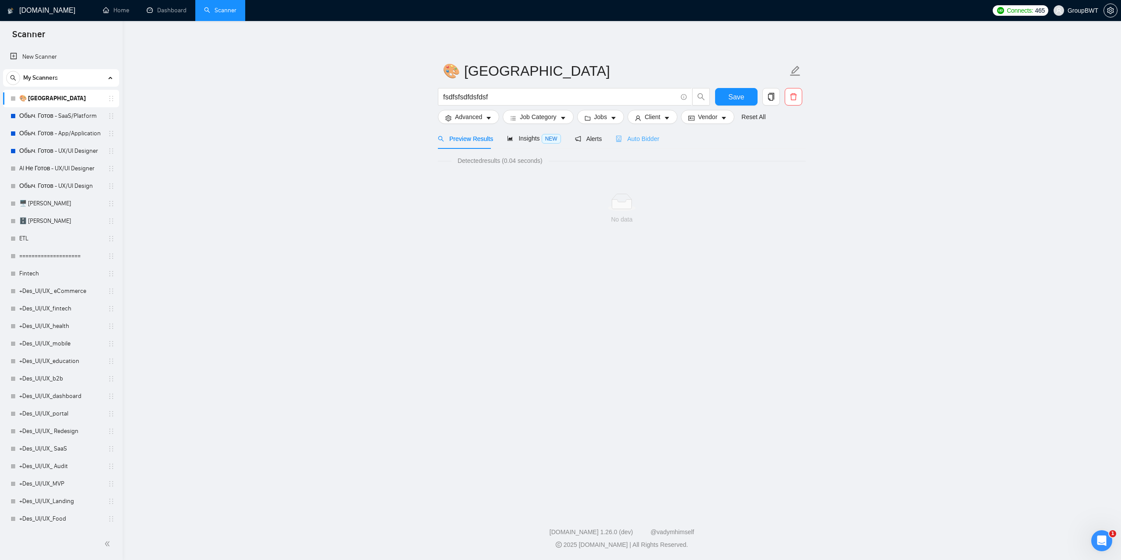 The image size is (1121, 560). I want to click on a: searchScanner, so click(220, 10).